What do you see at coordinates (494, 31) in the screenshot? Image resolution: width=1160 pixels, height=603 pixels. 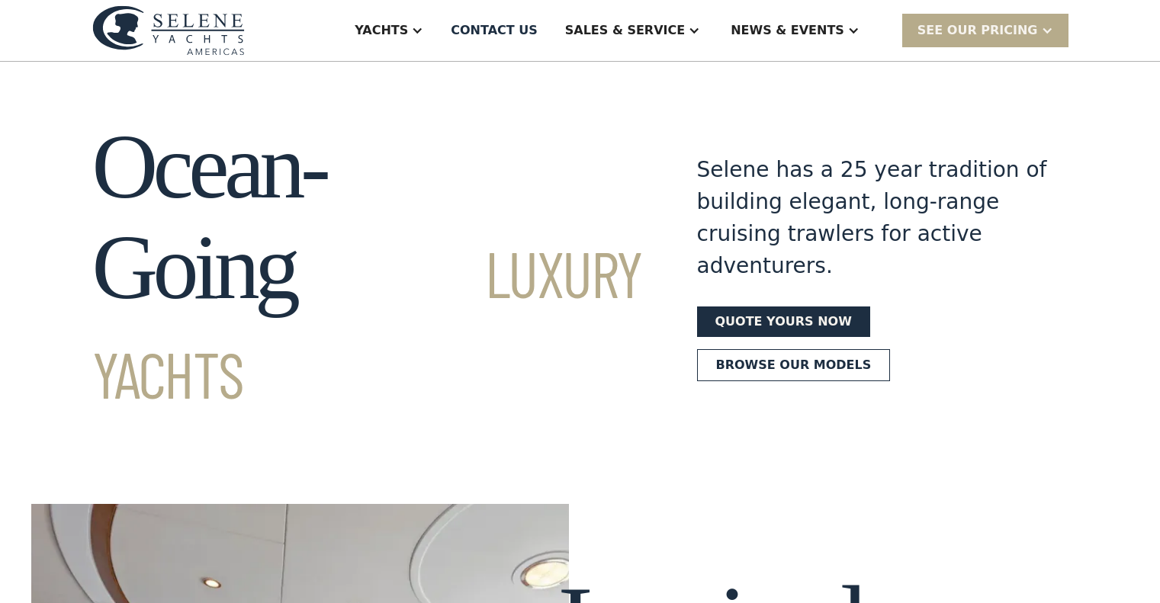 I see `div: Contact US` at bounding box center [494, 31].